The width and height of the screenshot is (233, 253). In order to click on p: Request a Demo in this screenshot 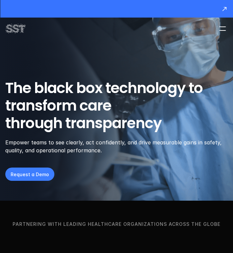, I will do `click(30, 174)`.